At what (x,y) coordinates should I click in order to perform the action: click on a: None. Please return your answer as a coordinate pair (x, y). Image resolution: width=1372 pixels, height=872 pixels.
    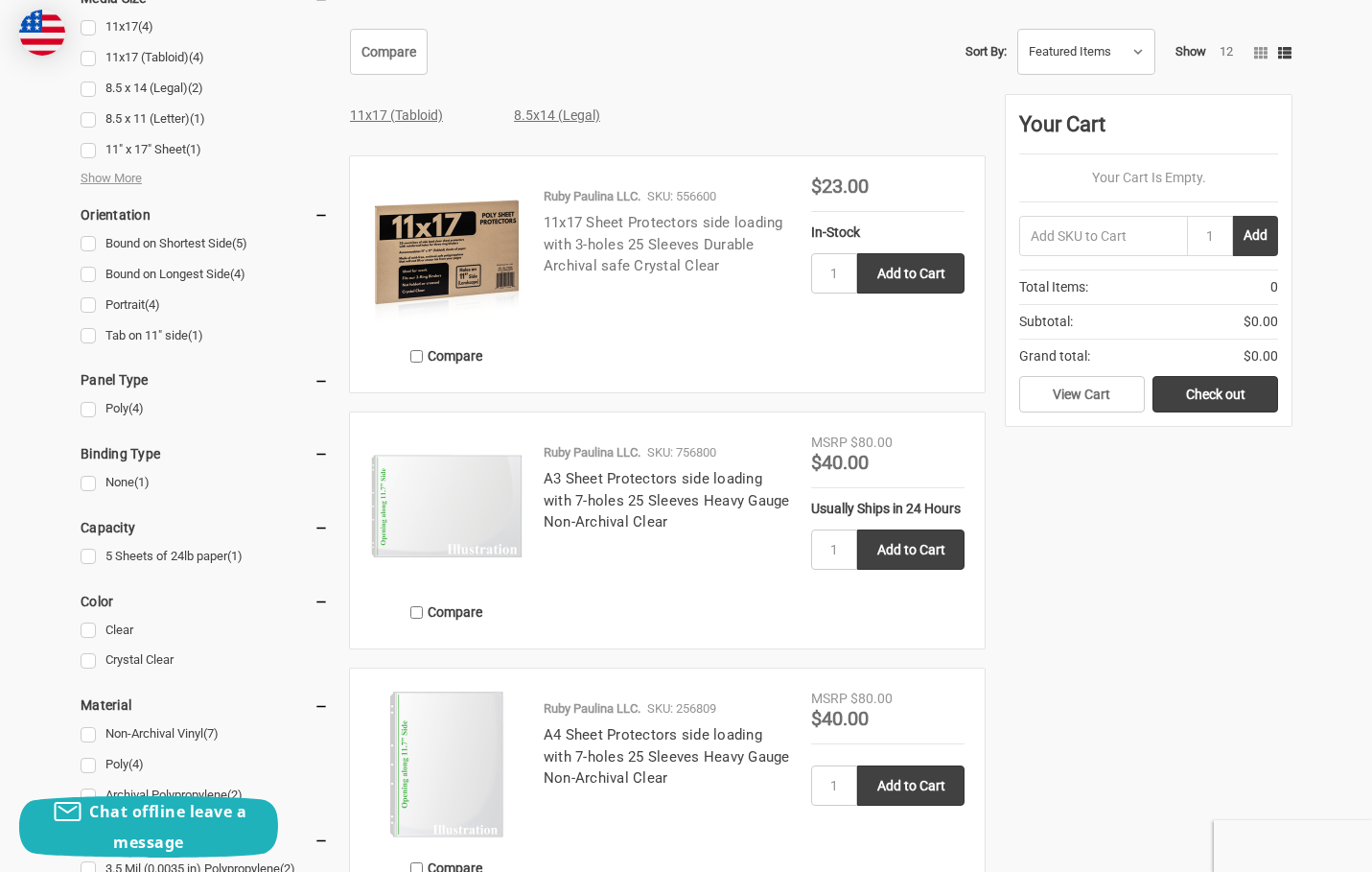
    Looking at the image, I should click on (205, 482).